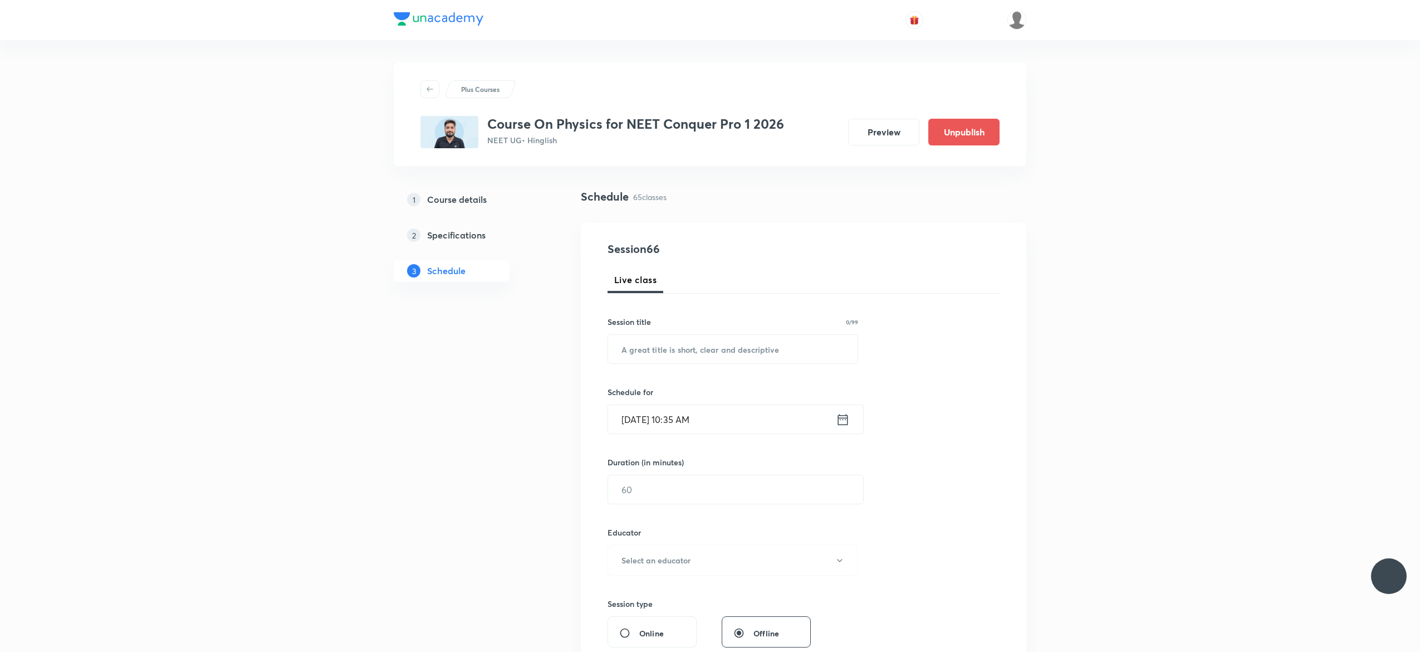  I want to click on img: Anuruddha Kumar, so click(1017, 20).